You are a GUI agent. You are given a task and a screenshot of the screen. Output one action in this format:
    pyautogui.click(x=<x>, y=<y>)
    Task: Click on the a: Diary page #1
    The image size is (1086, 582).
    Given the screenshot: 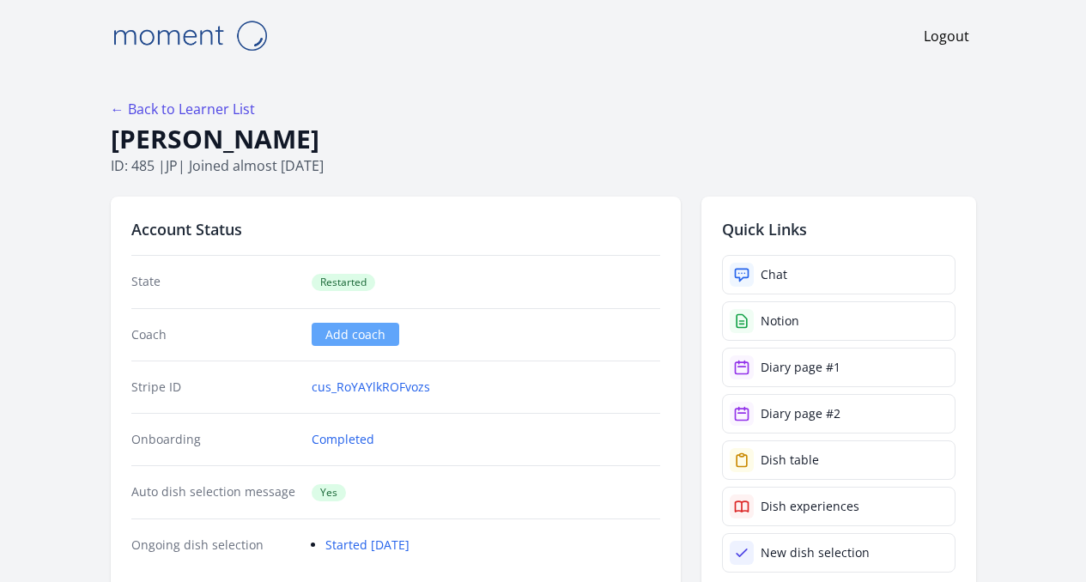 What is the action you would take?
    pyautogui.click(x=839, y=367)
    